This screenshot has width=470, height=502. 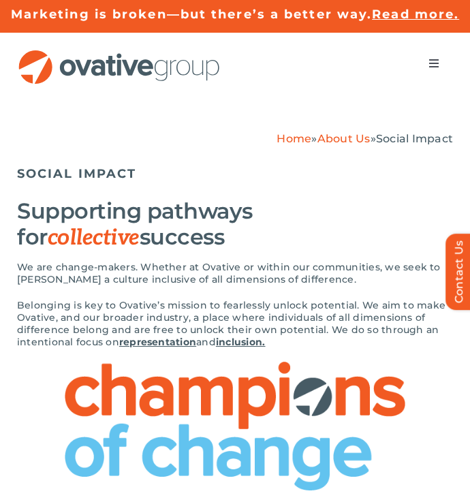 What do you see at coordinates (119, 54) in the screenshot?
I see `a: OG_Full_horizontal_RGB` at bounding box center [119, 54].